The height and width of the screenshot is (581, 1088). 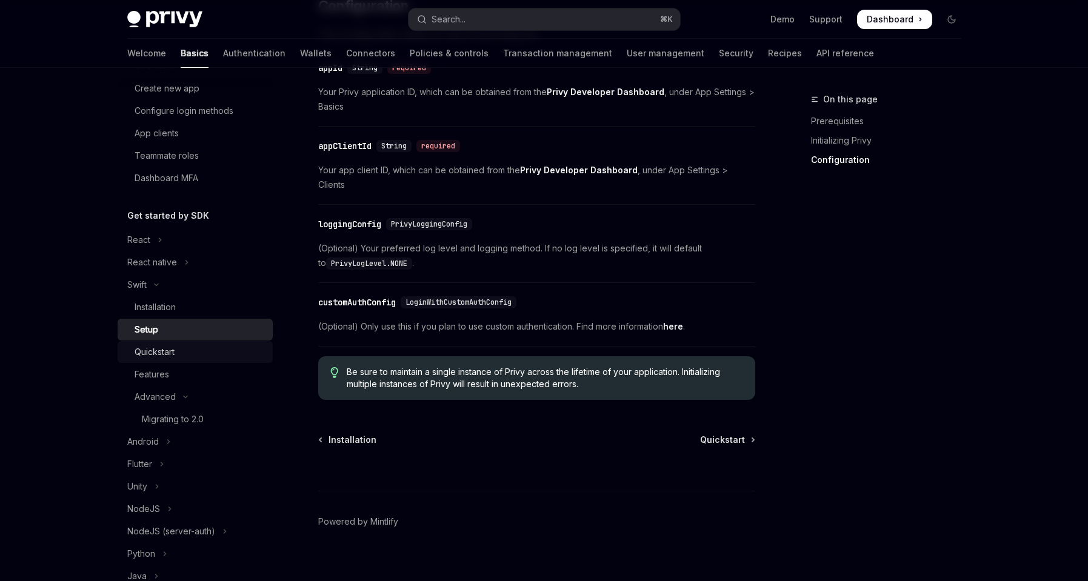 I want to click on div: appClientId, so click(x=345, y=146).